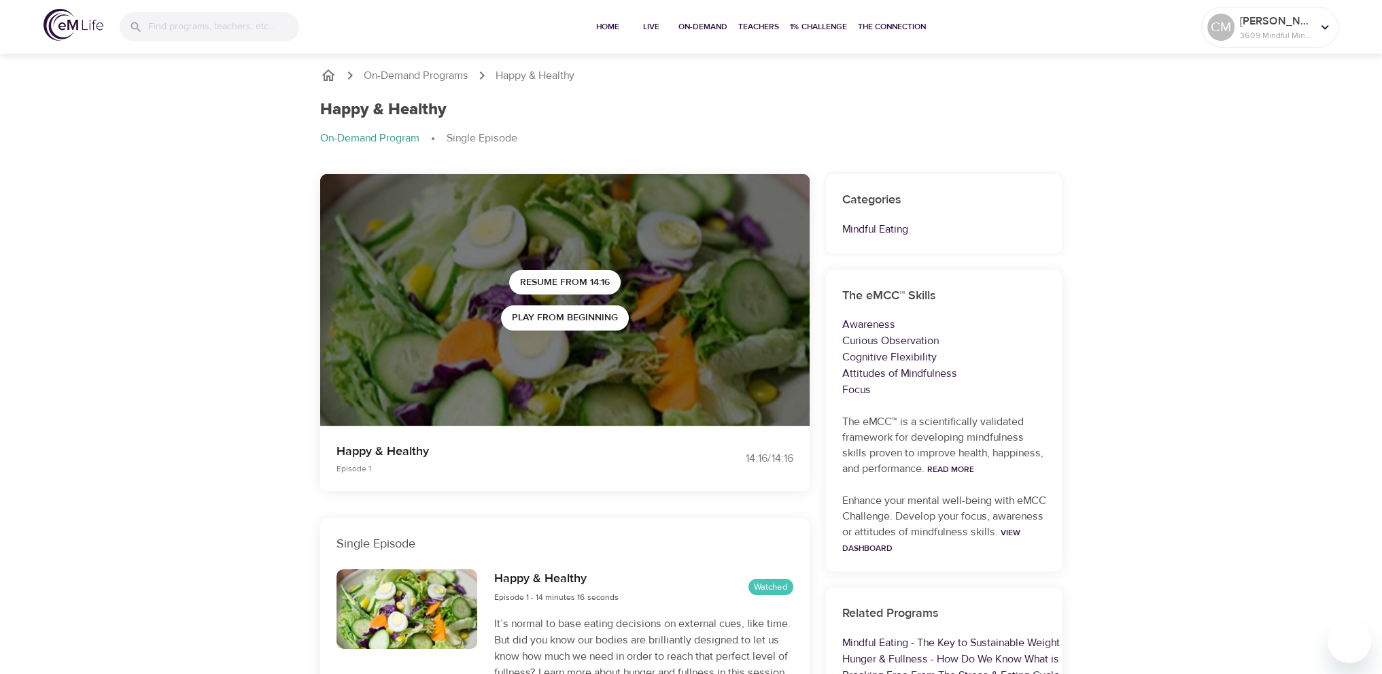  Describe the element at coordinates (416, 75) in the screenshot. I see `a: On-Demand Programs` at that location.